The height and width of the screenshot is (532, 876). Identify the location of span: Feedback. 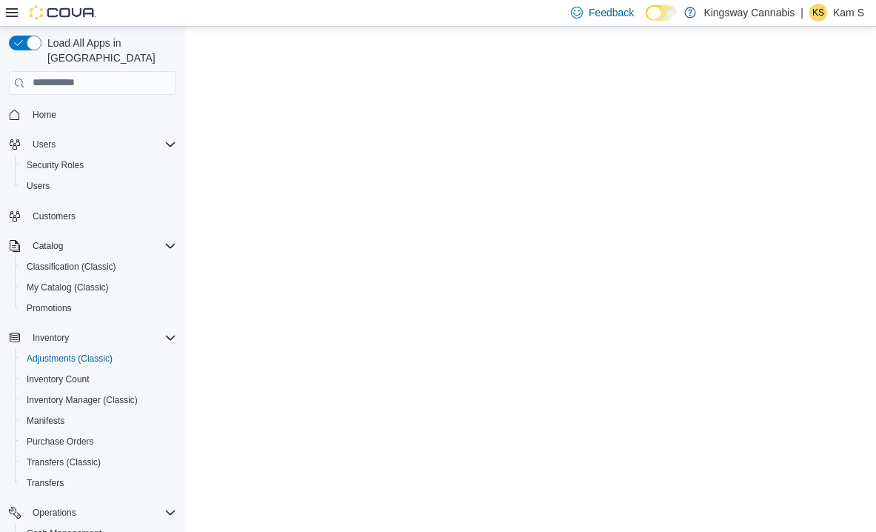
(611, 13).